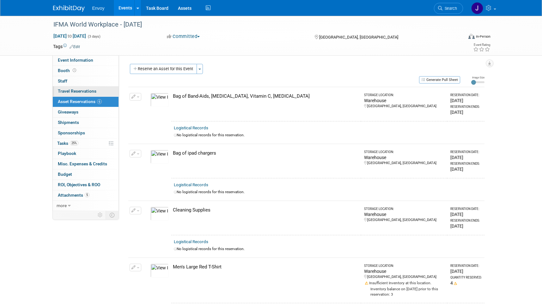  Describe the element at coordinates (65, 174) in the screenshot. I see `span: Budget` at that location.